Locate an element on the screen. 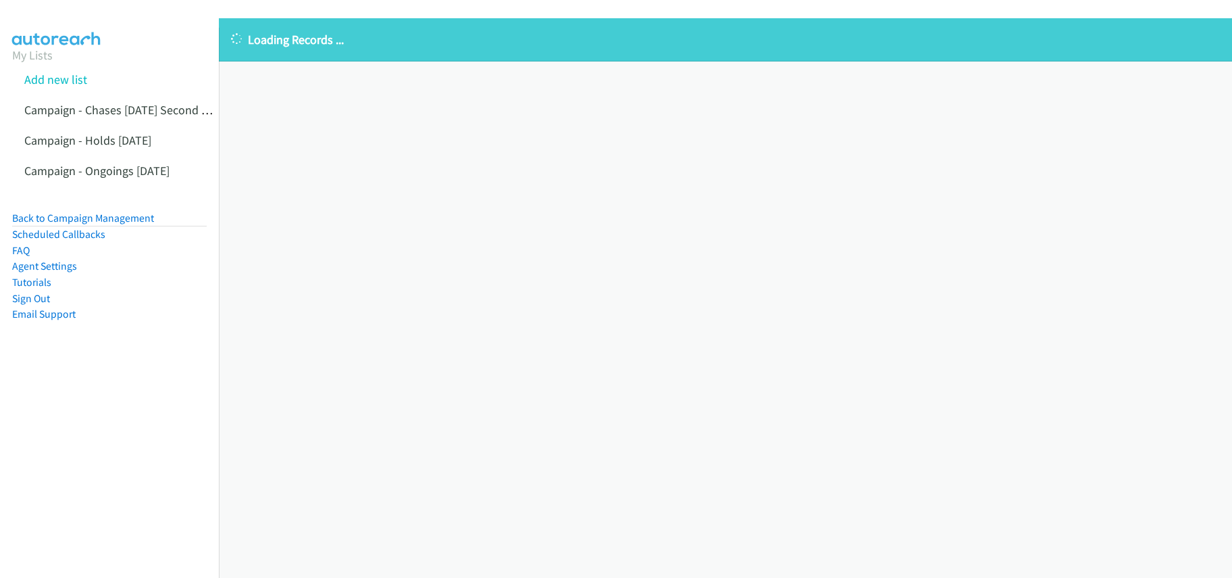 The image size is (1232, 578). a: Add new list is located at coordinates (55, 79).